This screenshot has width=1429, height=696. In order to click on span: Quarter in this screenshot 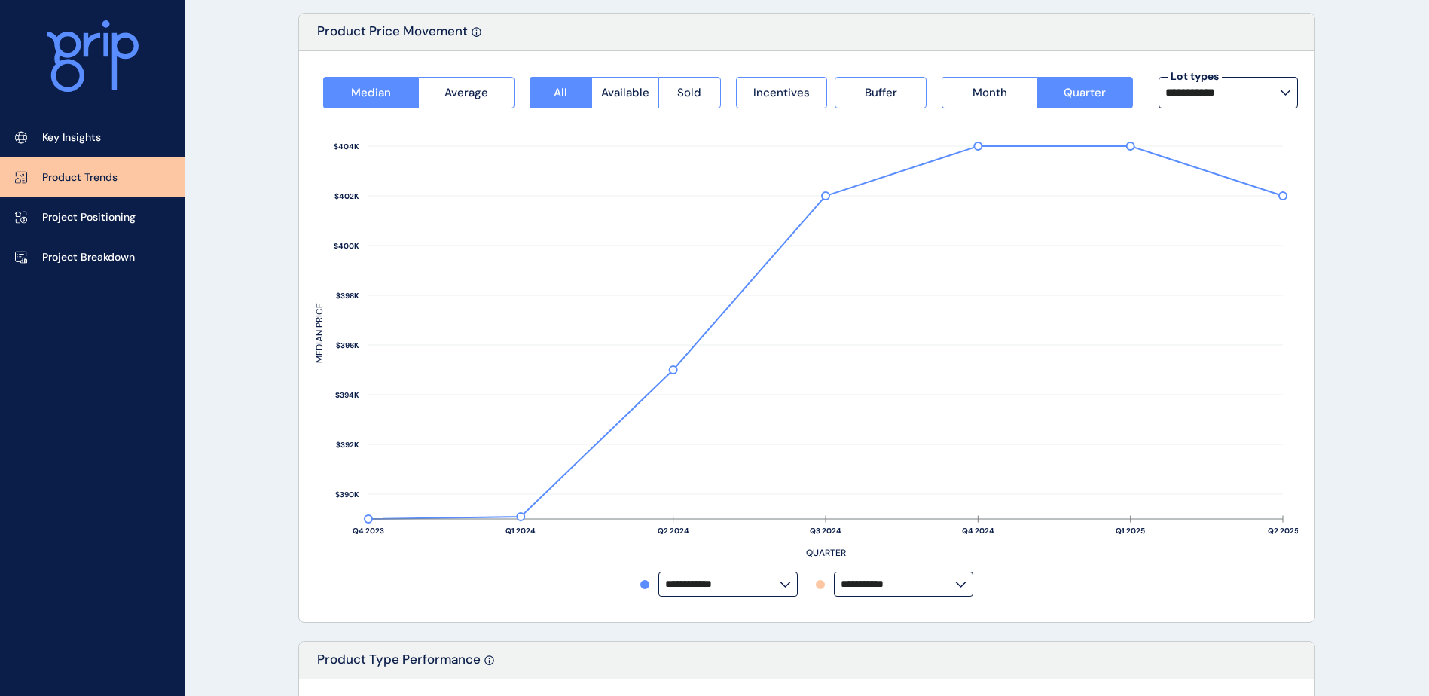, I will do `click(1085, 93)`.